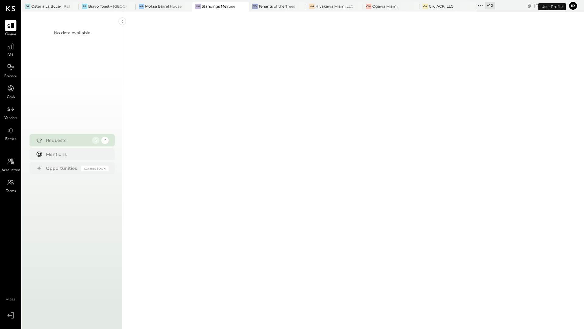  What do you see at coordinates (11, 50) in the screenshot?
I see `a: P&L` at bounding box center [11, 50].